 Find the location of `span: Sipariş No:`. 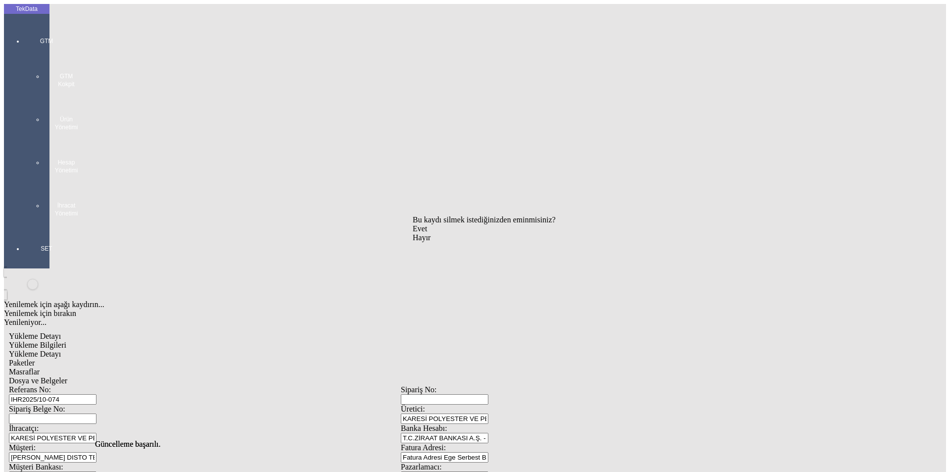

span: Sipariş No: is located at coordinates (419, 389).